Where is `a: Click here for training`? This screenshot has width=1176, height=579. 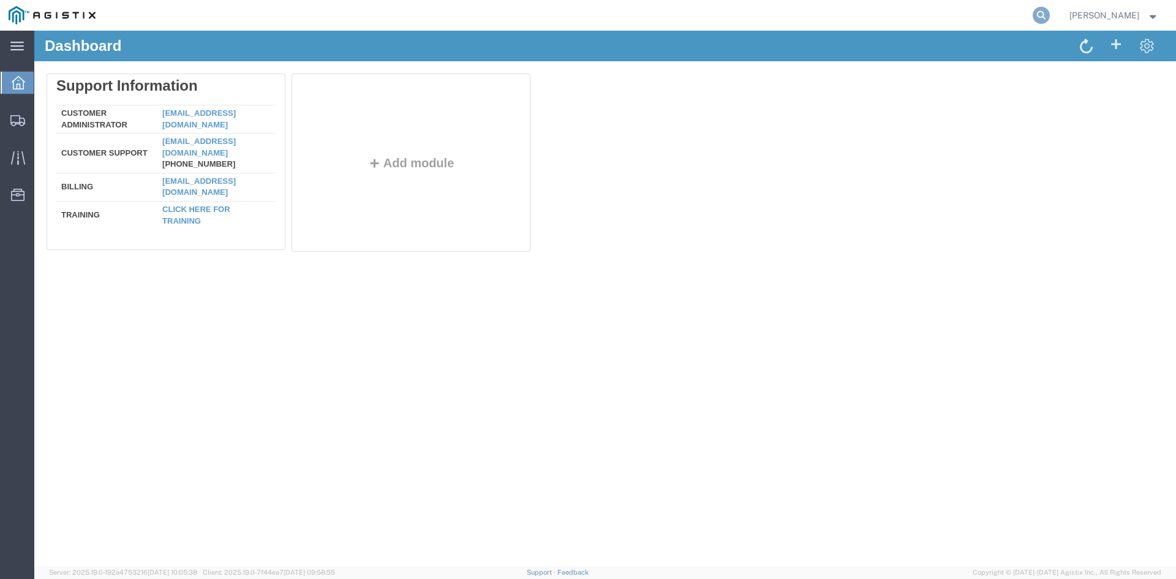 a: Click here for training is located at coordinates (162, 184).